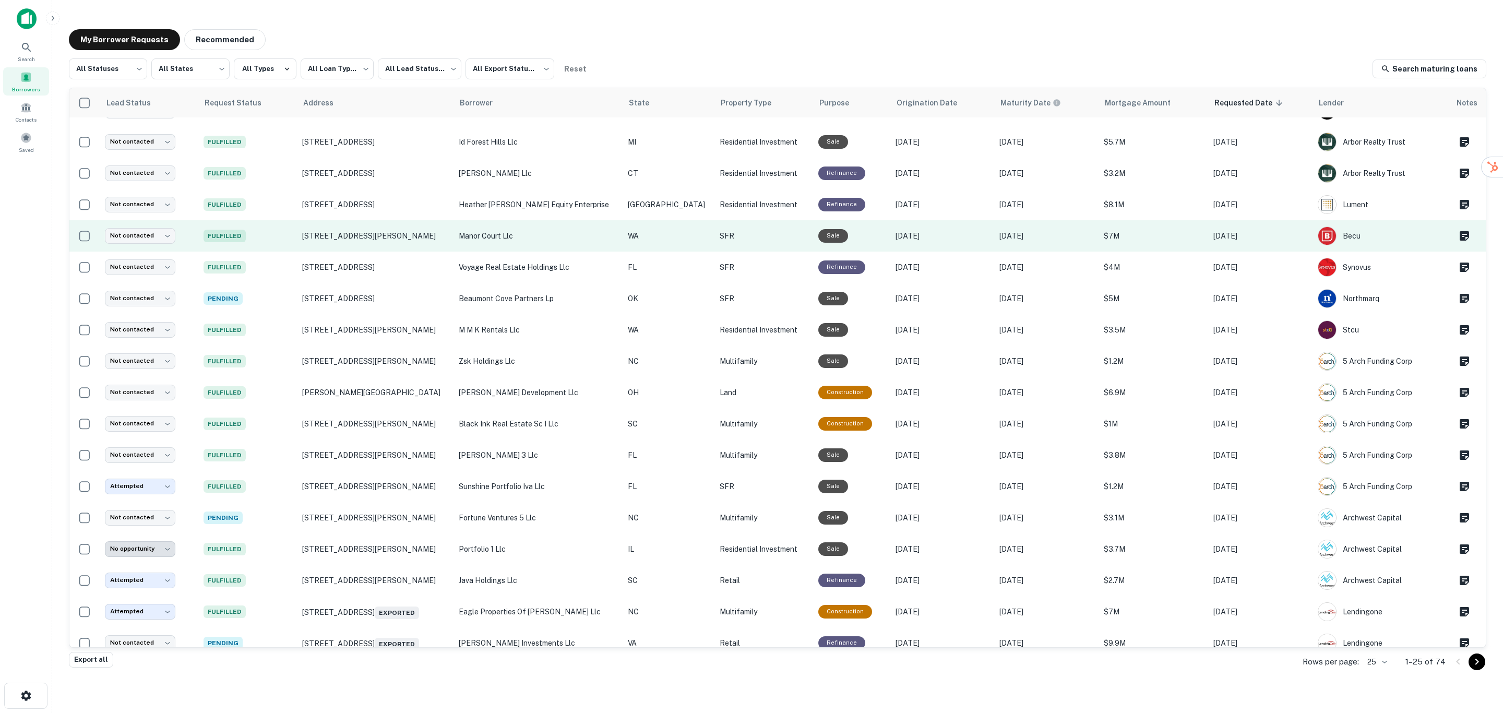 The width and height of the screenshot is (1503, 713). Describe the element at coordinates (1037, 103) in the screenshot. I see `span: Maturity dates displayed may be estimated. Please contact the lender for the most accurate maturi...` at that location.